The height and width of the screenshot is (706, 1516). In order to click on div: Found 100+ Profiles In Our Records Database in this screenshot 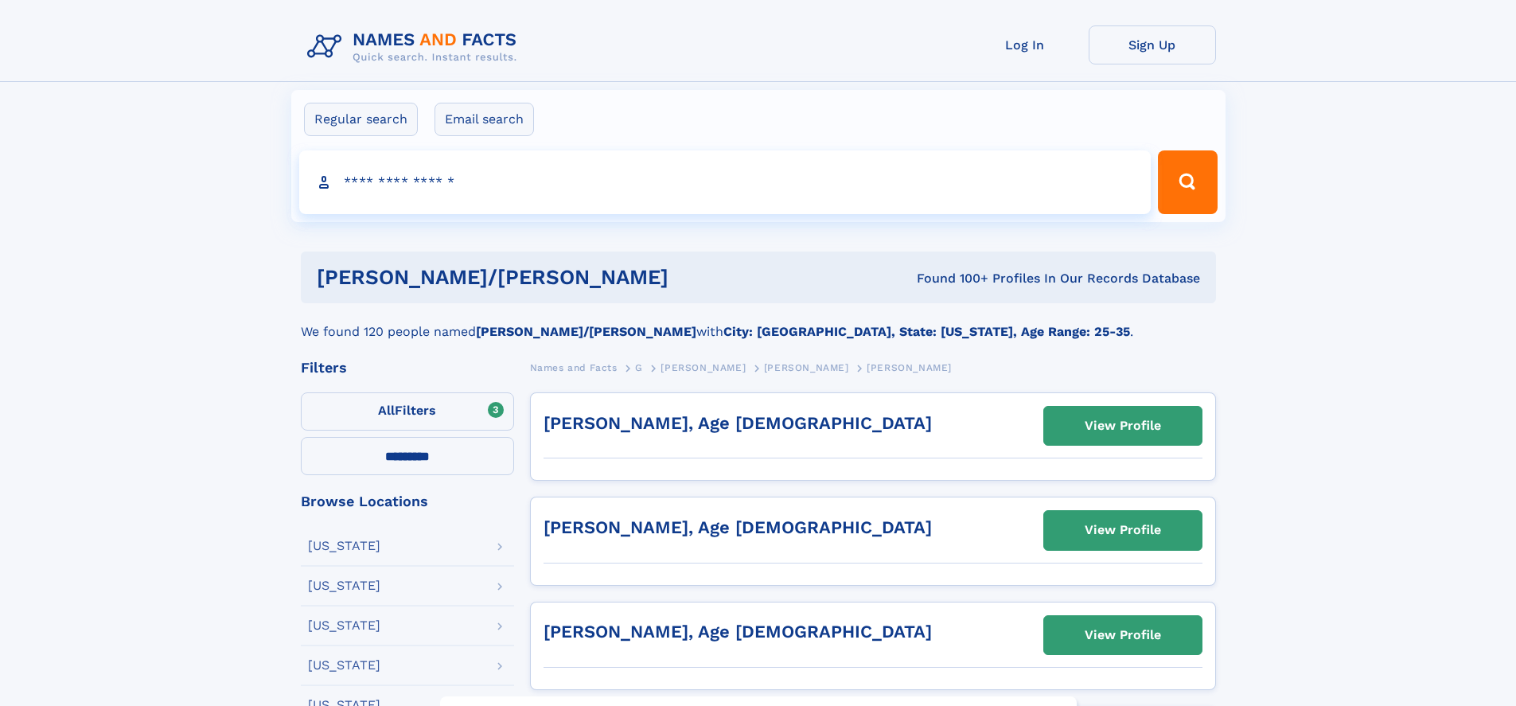, I will do `click(996, 278)`.